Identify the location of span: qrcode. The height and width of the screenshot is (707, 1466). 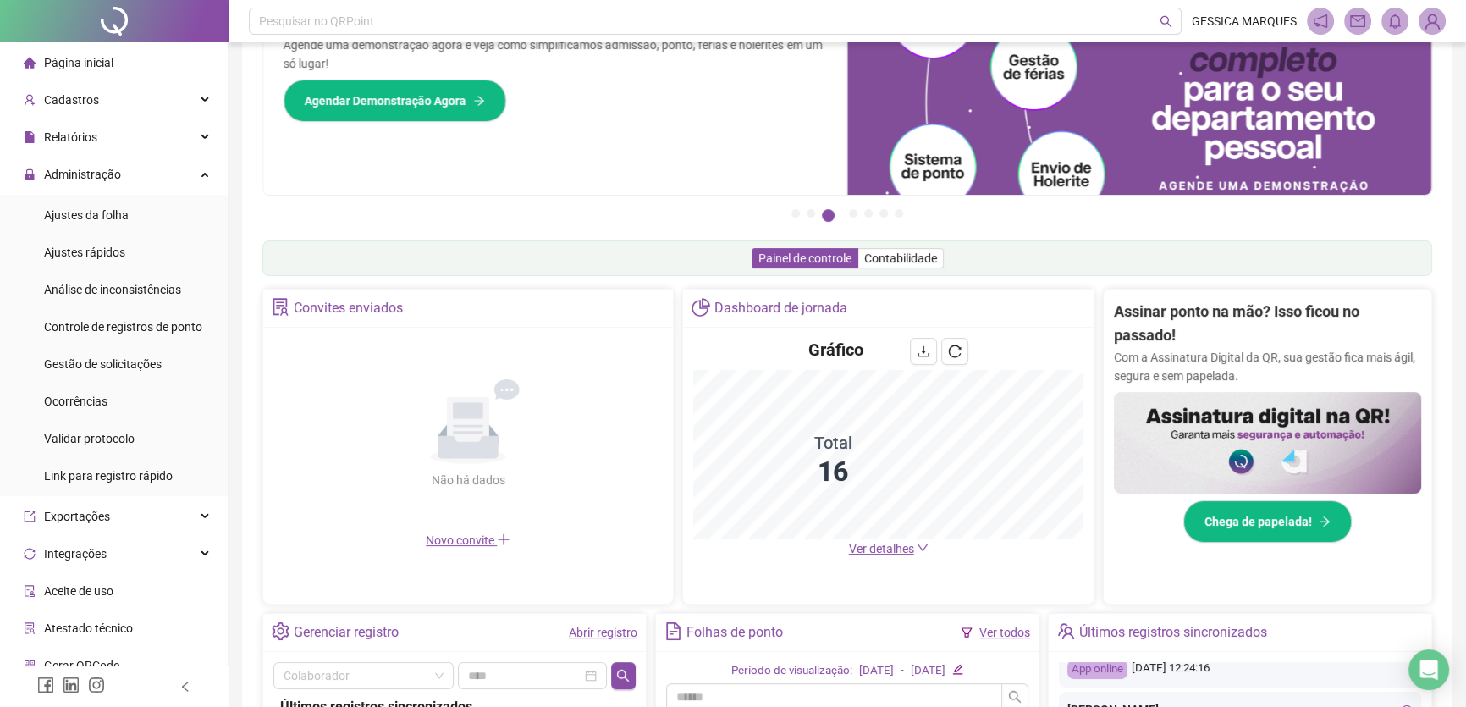
(30, 665).